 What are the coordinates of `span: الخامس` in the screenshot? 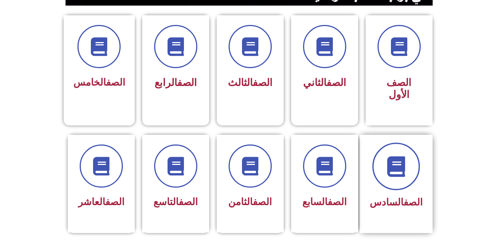 It's located at (99, 82).